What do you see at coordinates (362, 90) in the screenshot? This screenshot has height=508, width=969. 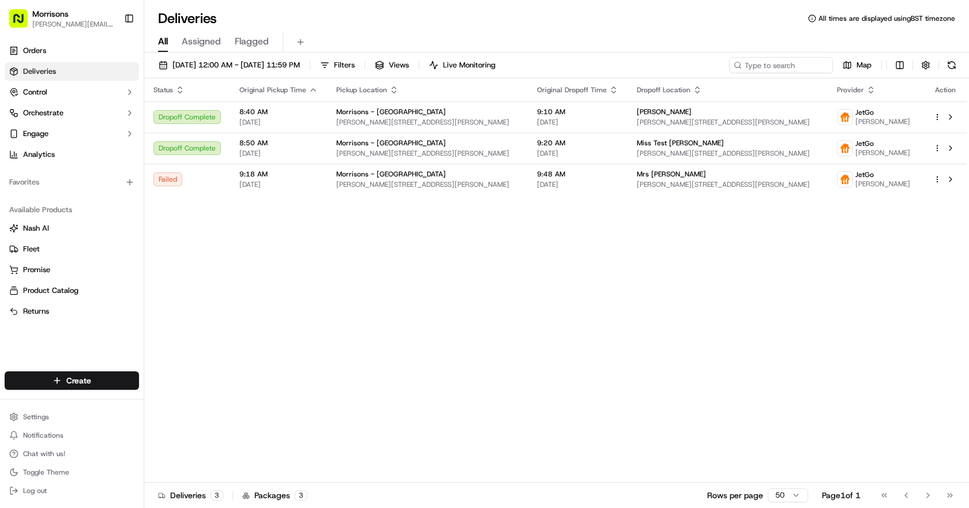 I see `span: Pickup Location` at bounding box center [362, 90].